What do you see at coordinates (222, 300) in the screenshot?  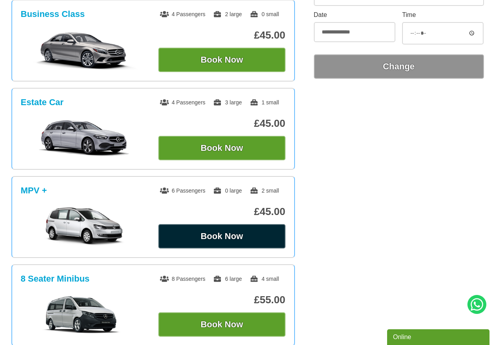 I see `p: £55.00` at bounding box center [222, 300].